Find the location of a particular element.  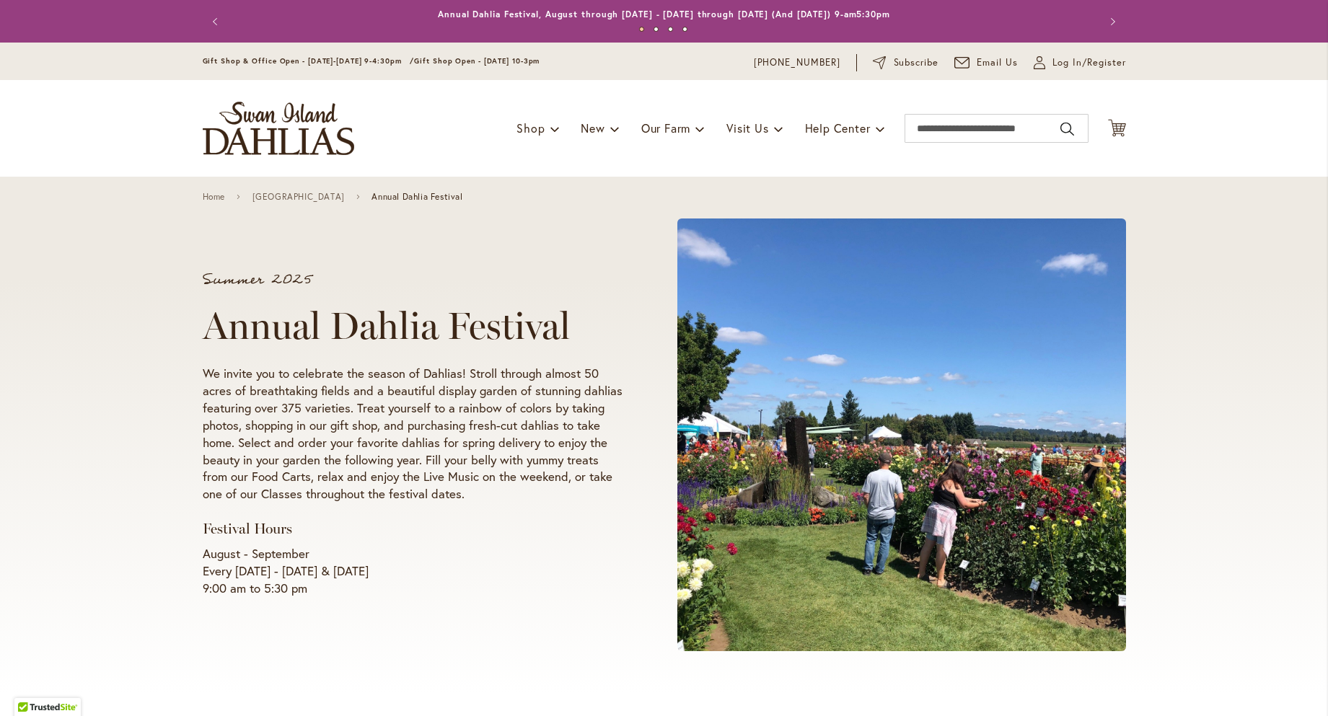

span: Visit Us is located at coordinates (747, 128).